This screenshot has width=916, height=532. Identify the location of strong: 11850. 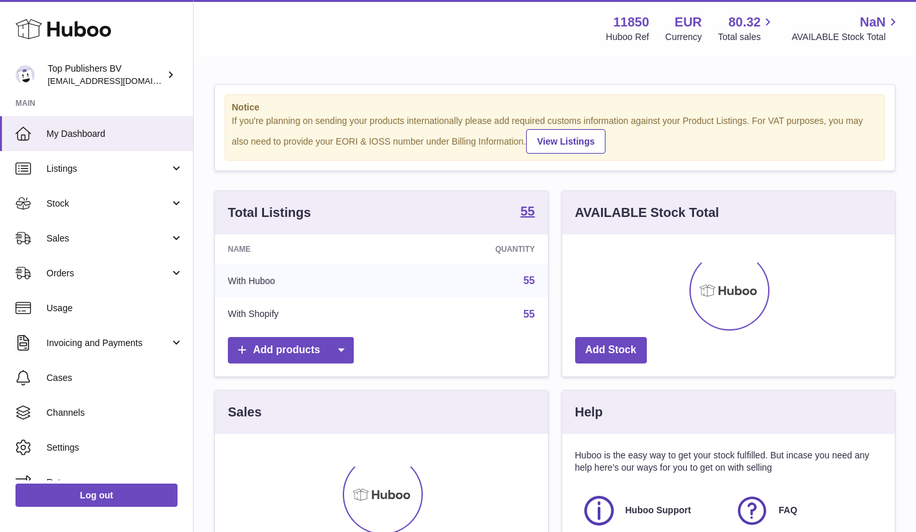
(631, 22).